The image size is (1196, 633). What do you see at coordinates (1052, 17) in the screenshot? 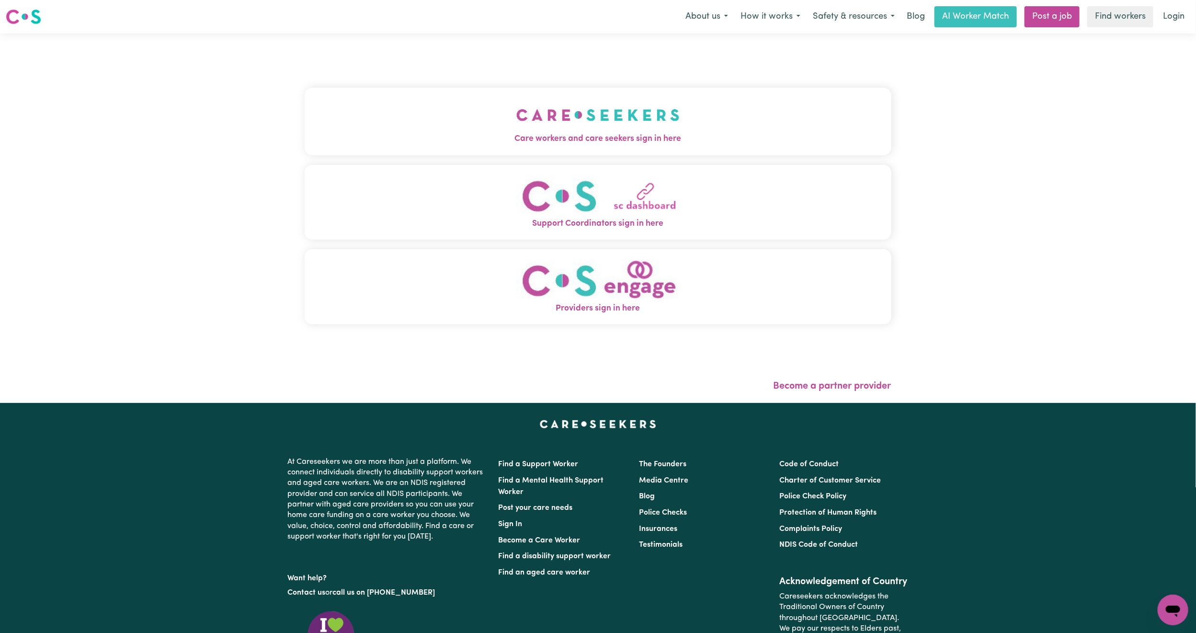
I see `a: Post a job` at bounding box center [1052, 17].